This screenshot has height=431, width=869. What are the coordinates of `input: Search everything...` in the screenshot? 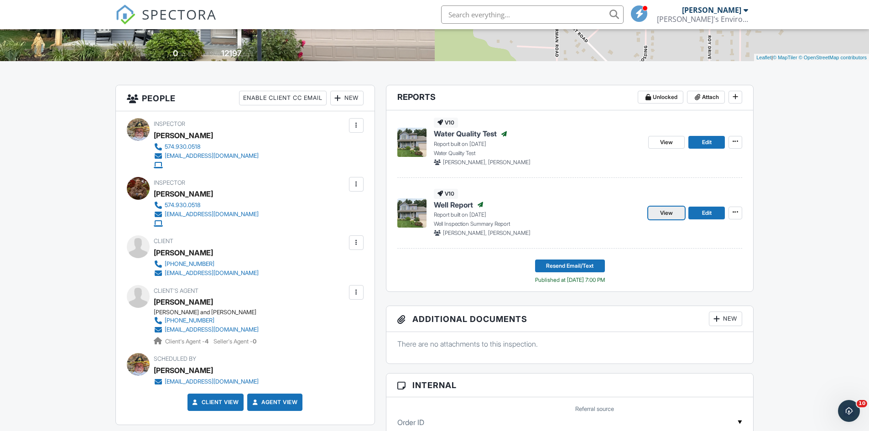 It's located at (532, 15).